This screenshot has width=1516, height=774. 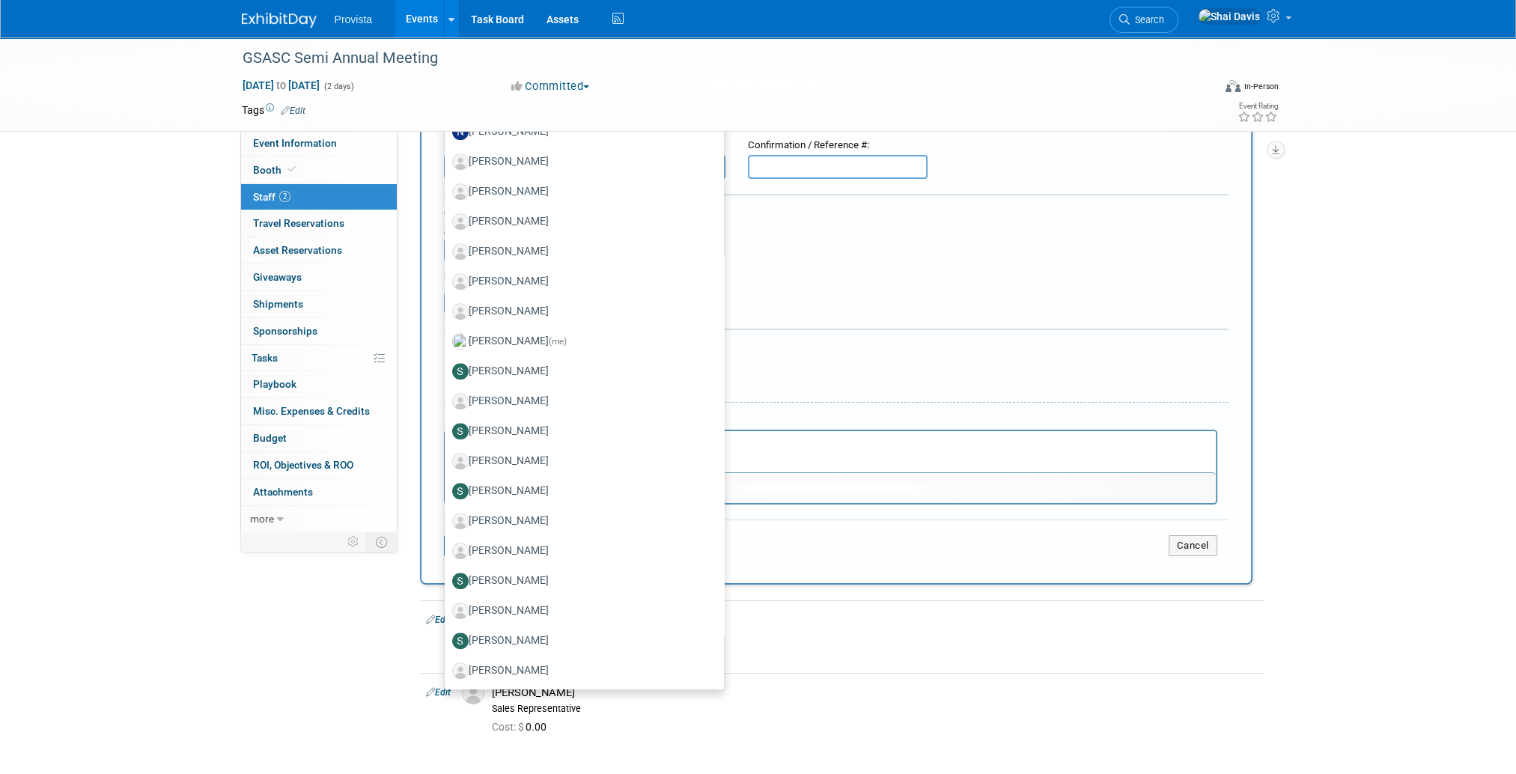 I want to click on a: Staff2, so click(x=319, y=197).